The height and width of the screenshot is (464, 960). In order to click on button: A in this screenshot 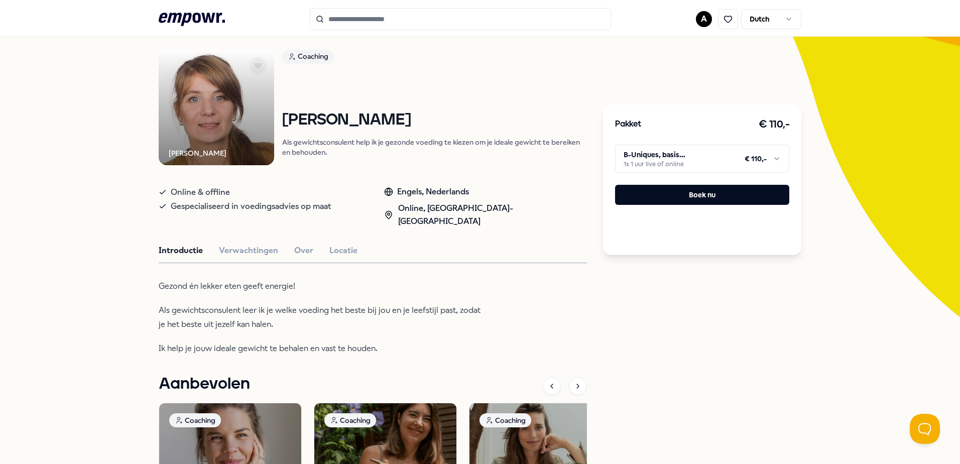, I will do `click(704, 19)`.